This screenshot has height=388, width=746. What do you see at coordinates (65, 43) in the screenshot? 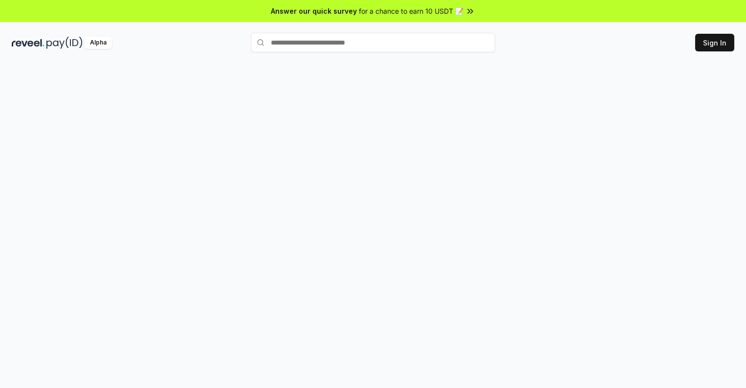
I see `img: pay_id` at bounding box center [65, 43].